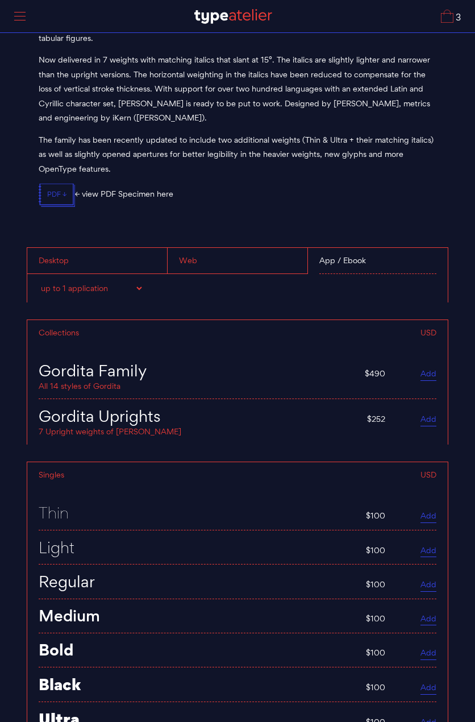  Describe the element at coordinates (140, 474) in the screenshot. I see `div: Singles` at that location.